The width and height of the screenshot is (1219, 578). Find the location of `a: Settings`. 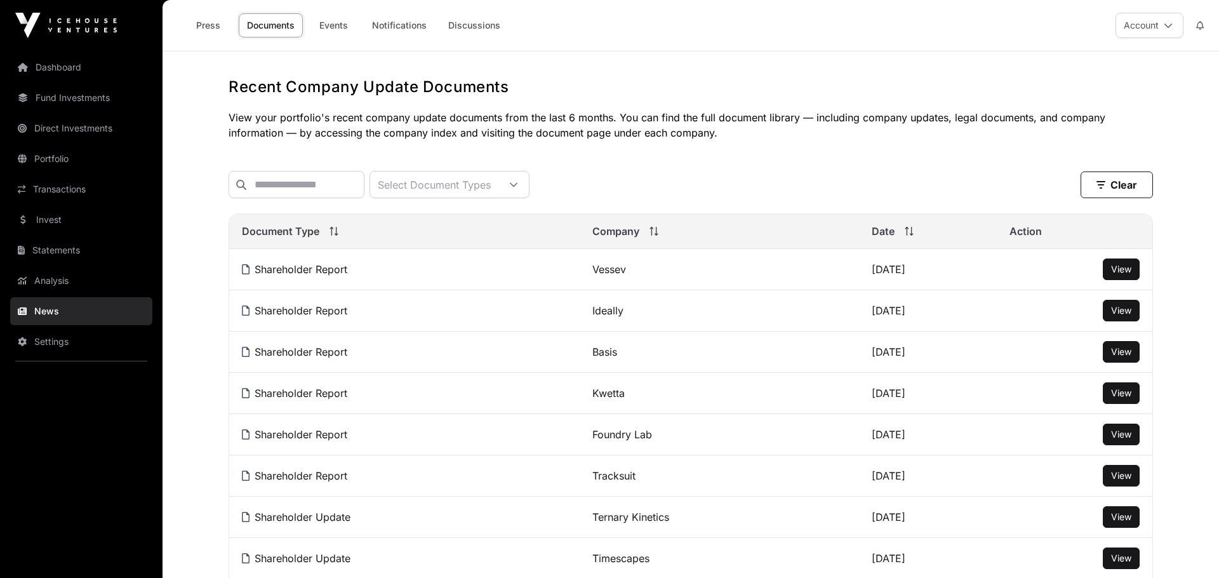

a: Settings is located at coordinates (81, 341).